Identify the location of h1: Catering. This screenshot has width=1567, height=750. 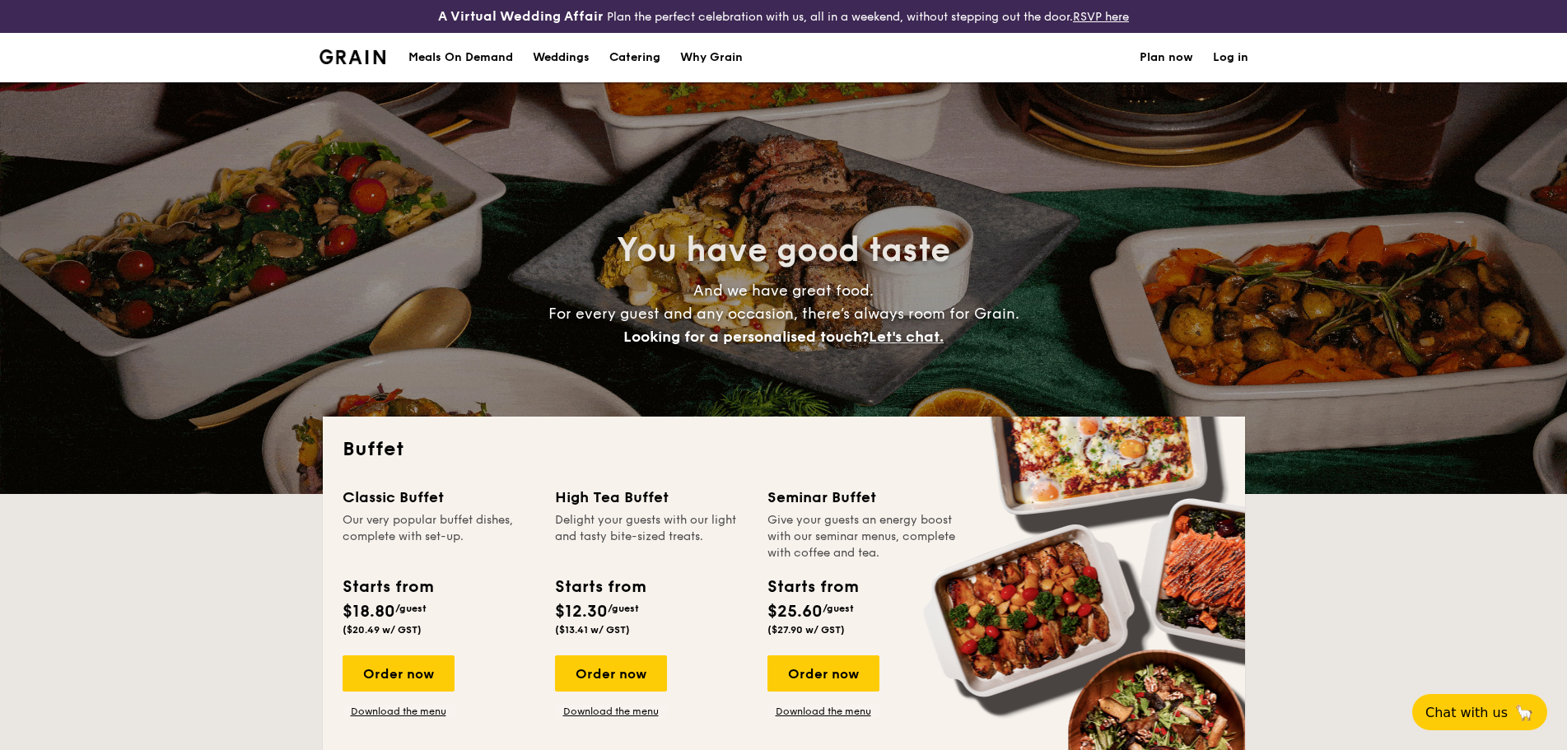
(635, 58).